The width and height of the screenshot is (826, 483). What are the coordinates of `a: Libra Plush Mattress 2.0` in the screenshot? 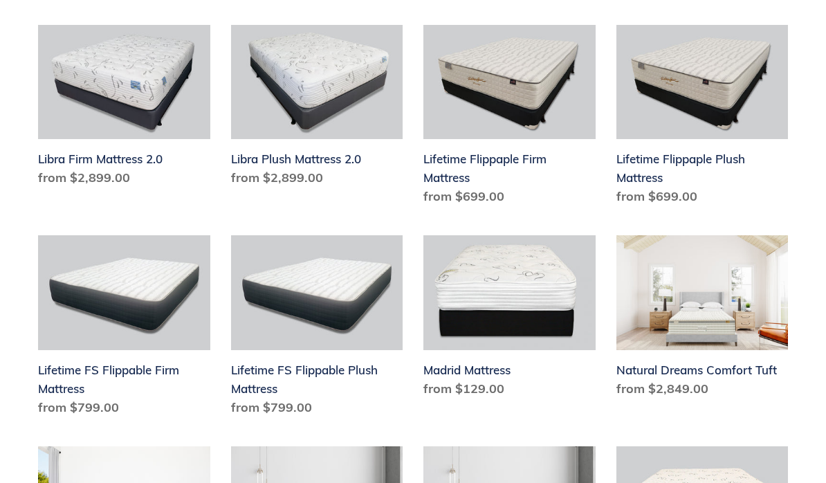 It's located at (317, 109).